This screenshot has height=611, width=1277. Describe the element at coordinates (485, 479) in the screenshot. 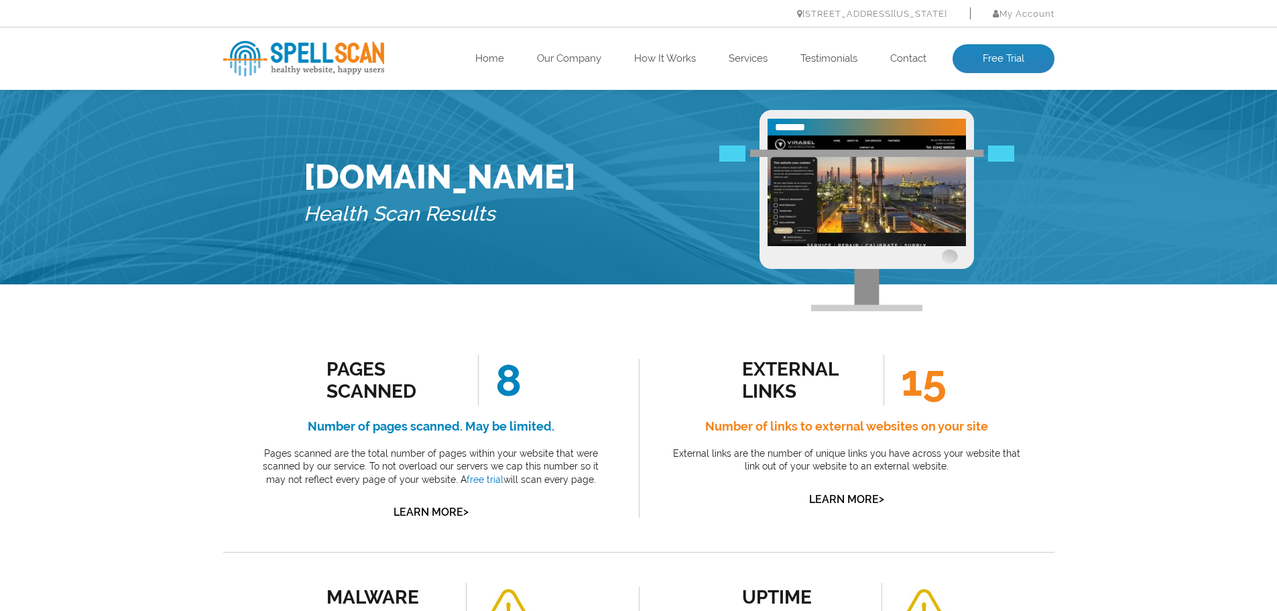

I see `a: free trial` at that location.